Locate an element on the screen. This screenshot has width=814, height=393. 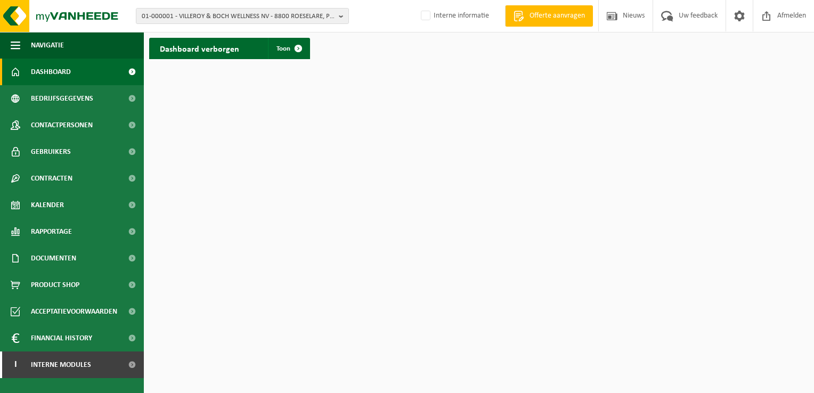
span: Navigatie is located at coordinates (47, 45).